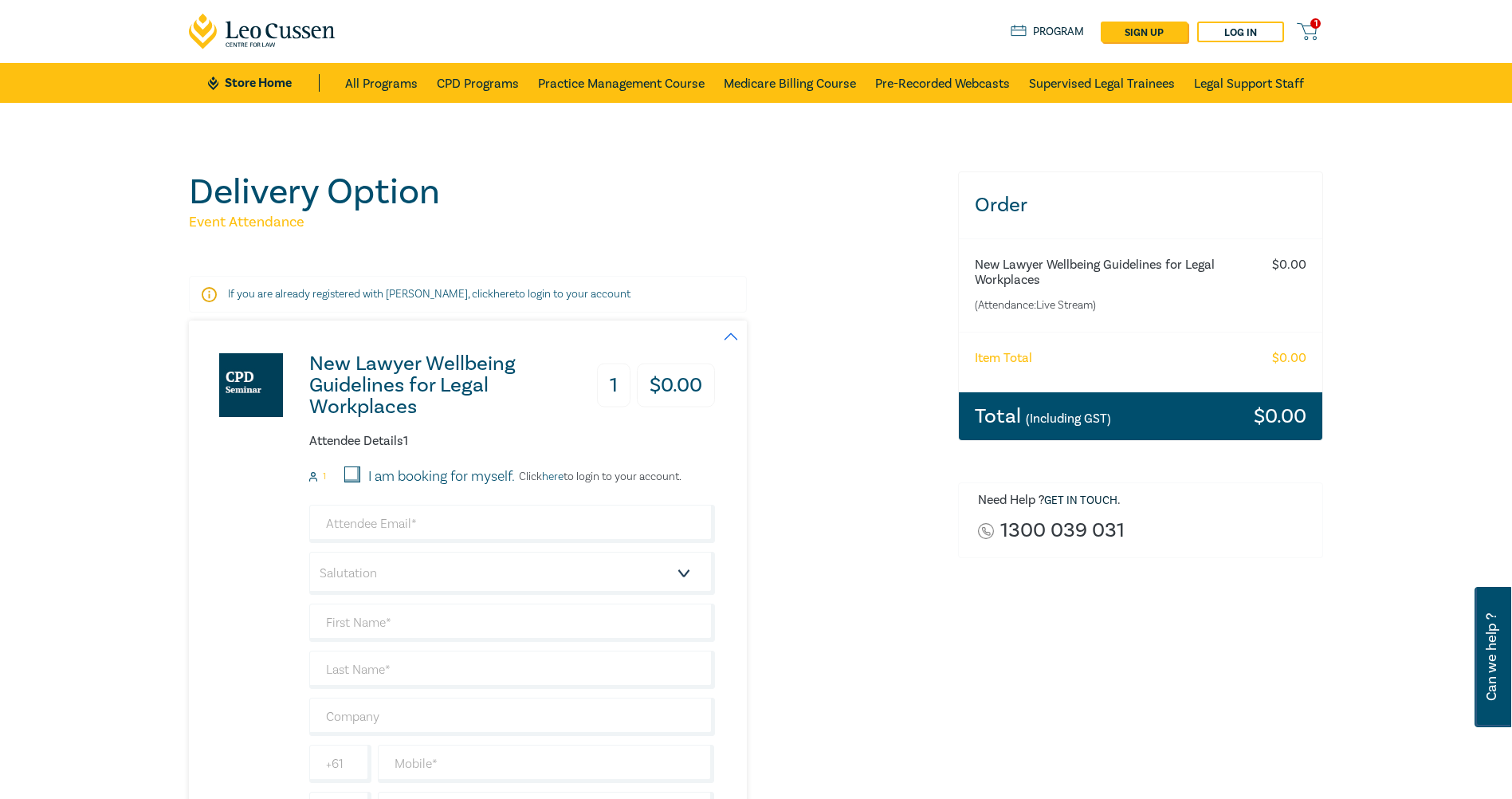 The height and width of the screenshot is (799, 1512). Describe the element at coordinates (1003, 358) in the screenshot. I see `h6: Item Total` at that location.